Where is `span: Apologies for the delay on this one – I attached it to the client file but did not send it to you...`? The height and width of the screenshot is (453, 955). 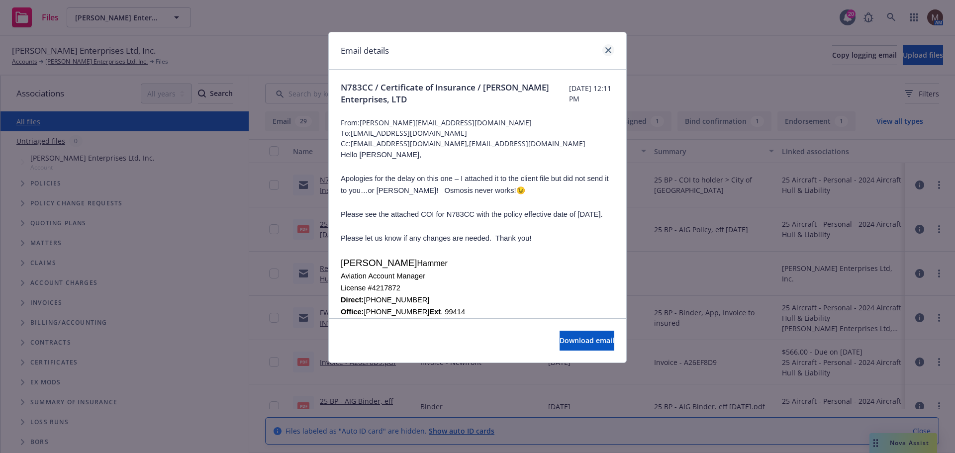
span: Apologies for the delay on this one – I attached it to the client file but did not send it to you... is located at coordinates (474, 184).